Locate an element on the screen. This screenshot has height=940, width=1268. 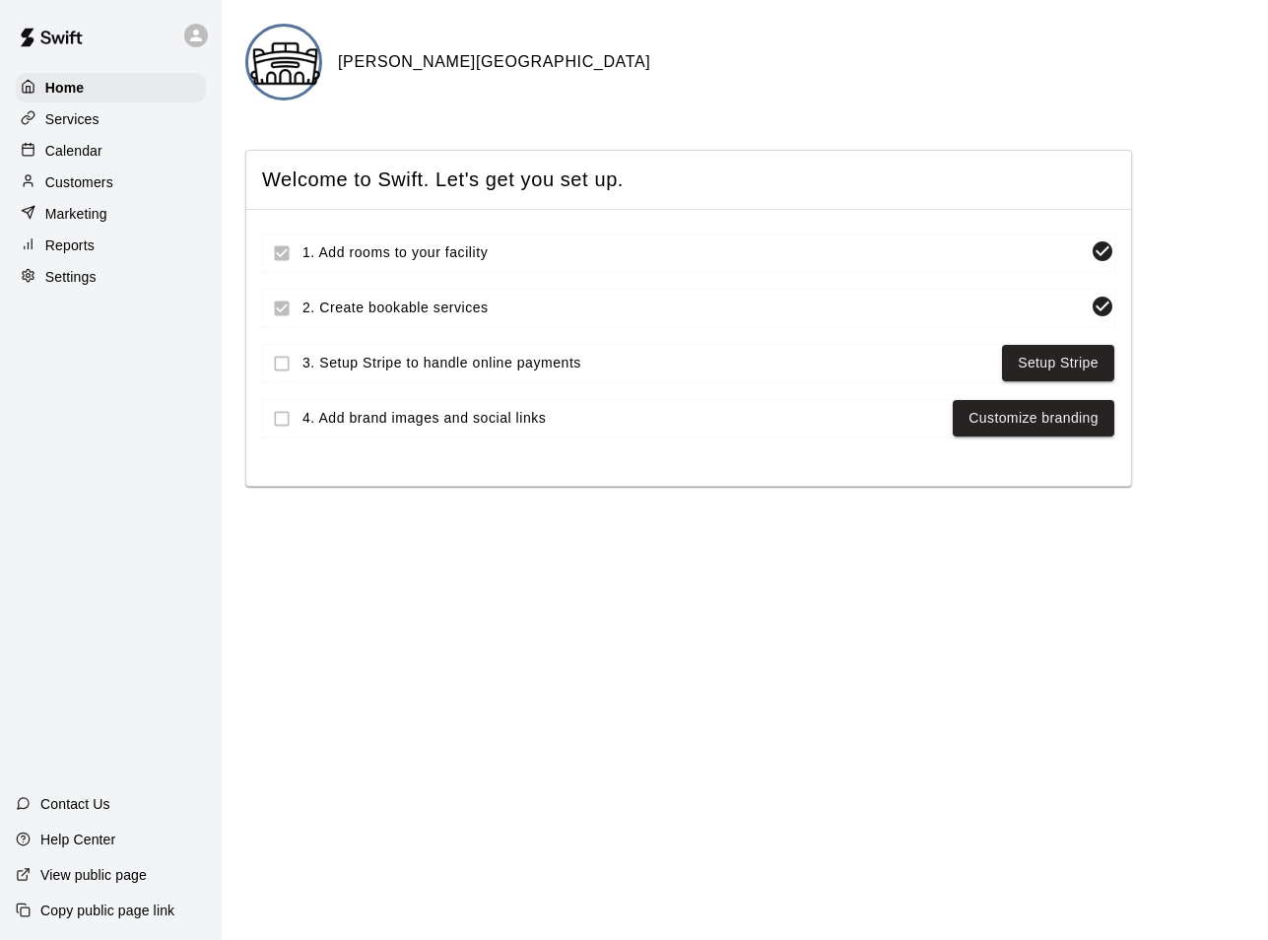
p: Copy public page link is located at coordinates (107, 911).